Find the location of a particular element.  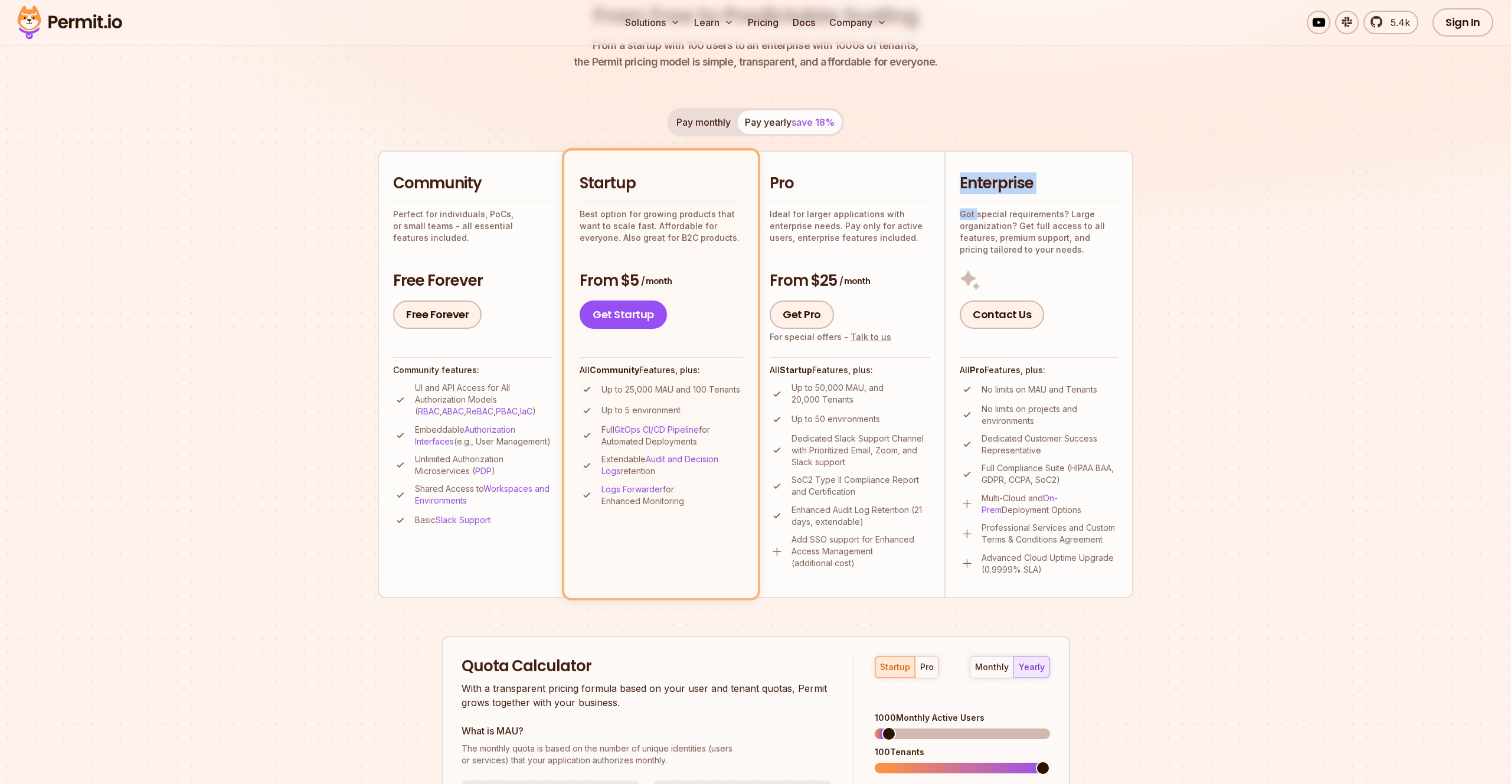

p: UI and API Access for All Authorization Models ( , , , , ) is located at coordinates (483, 399).